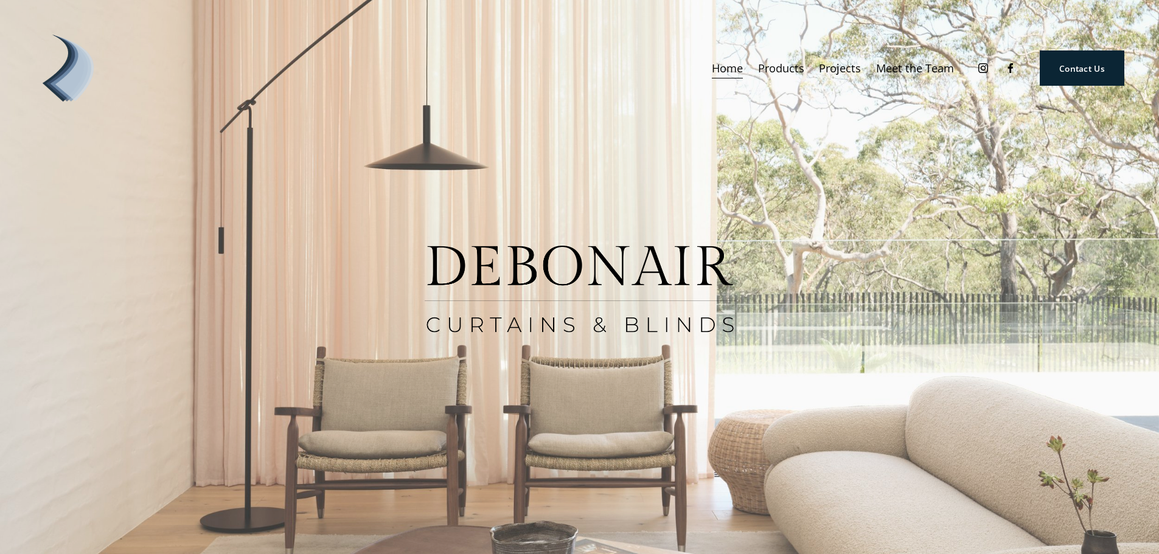  What do you see at coordinates (1082, 68) in the screenshot?
I see `a: Contact Us` at bounding box center [1082, 68].